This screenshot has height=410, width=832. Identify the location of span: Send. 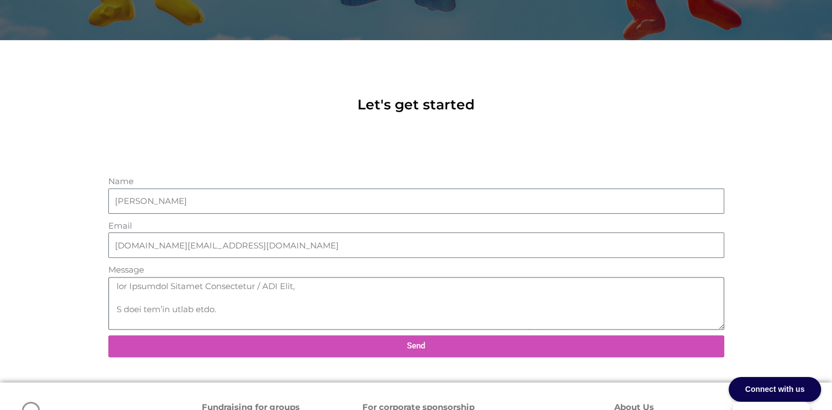
(416, 346).